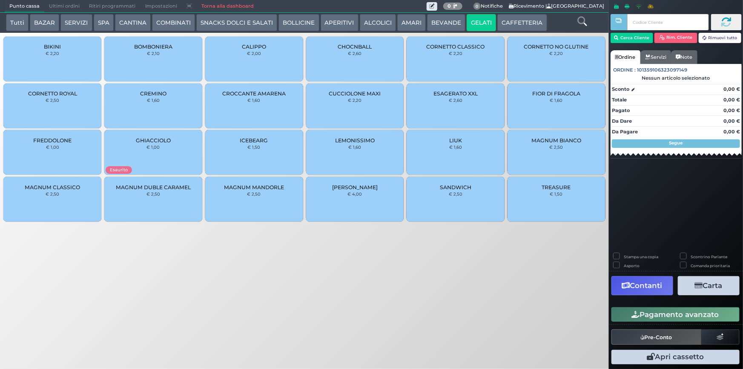 The image size is (743, 369). Describe the element at coordinates (173, 23) in the screenshot. I see `button: COMBINATI` at that location.